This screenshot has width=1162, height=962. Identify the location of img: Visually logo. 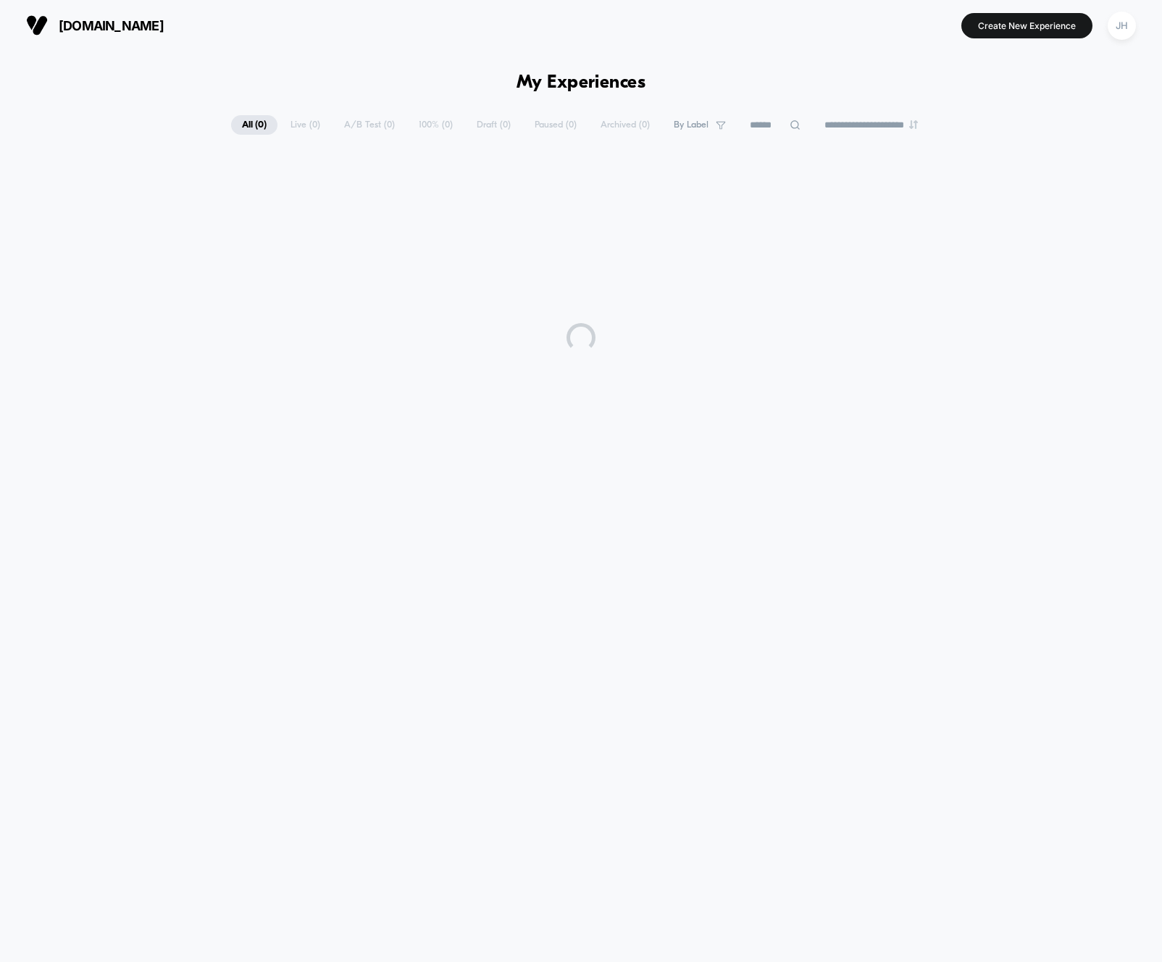
(37, 25).